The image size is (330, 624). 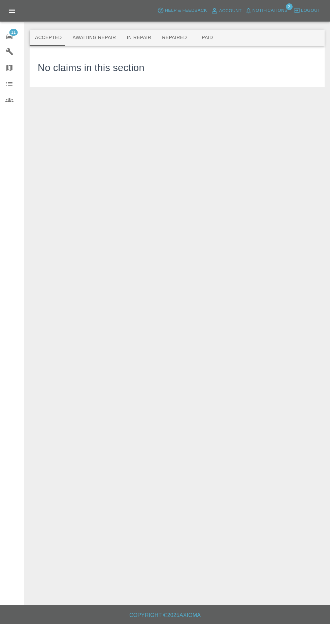 I want to click on span: Help & Feedback, so click(x=186, y=10).